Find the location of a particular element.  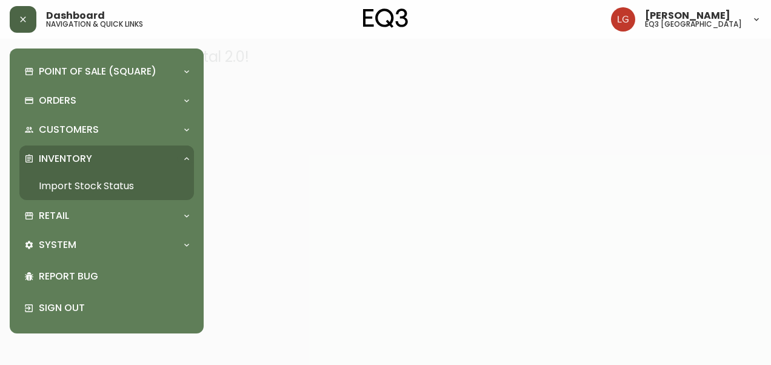

p: Retail is located at coordinates (54, 216).